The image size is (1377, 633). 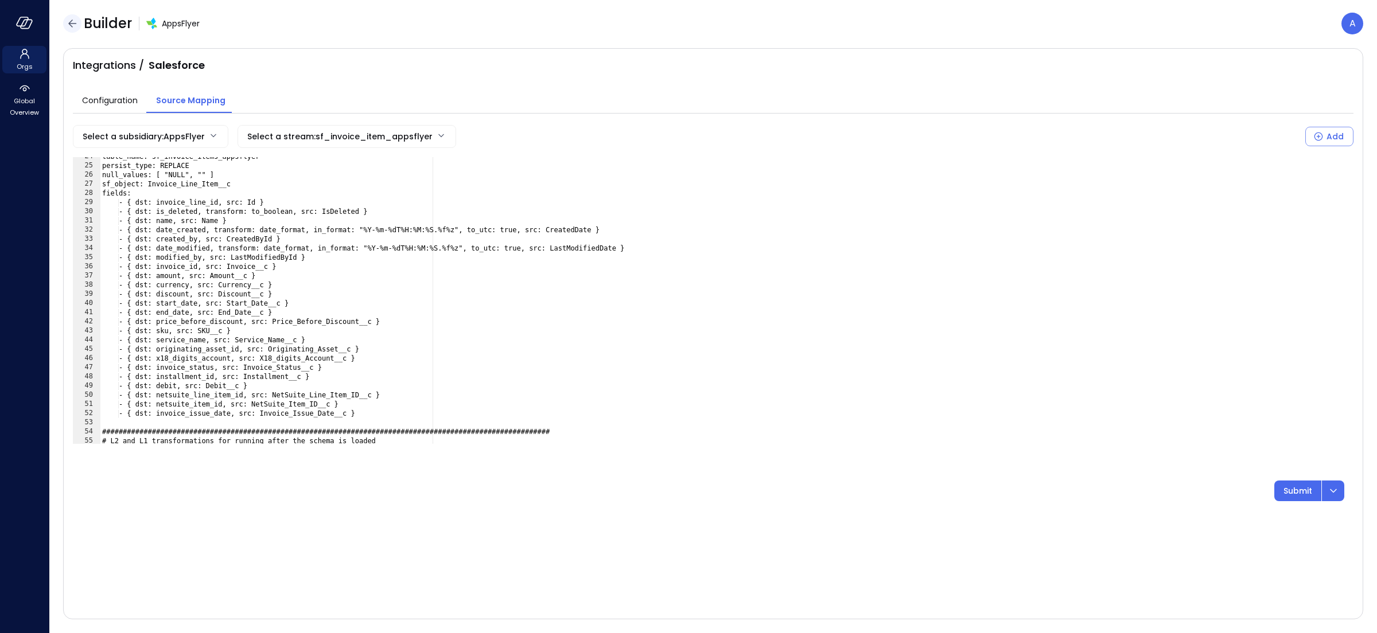 I want to click on div: 32, so click(x=87, y=230).